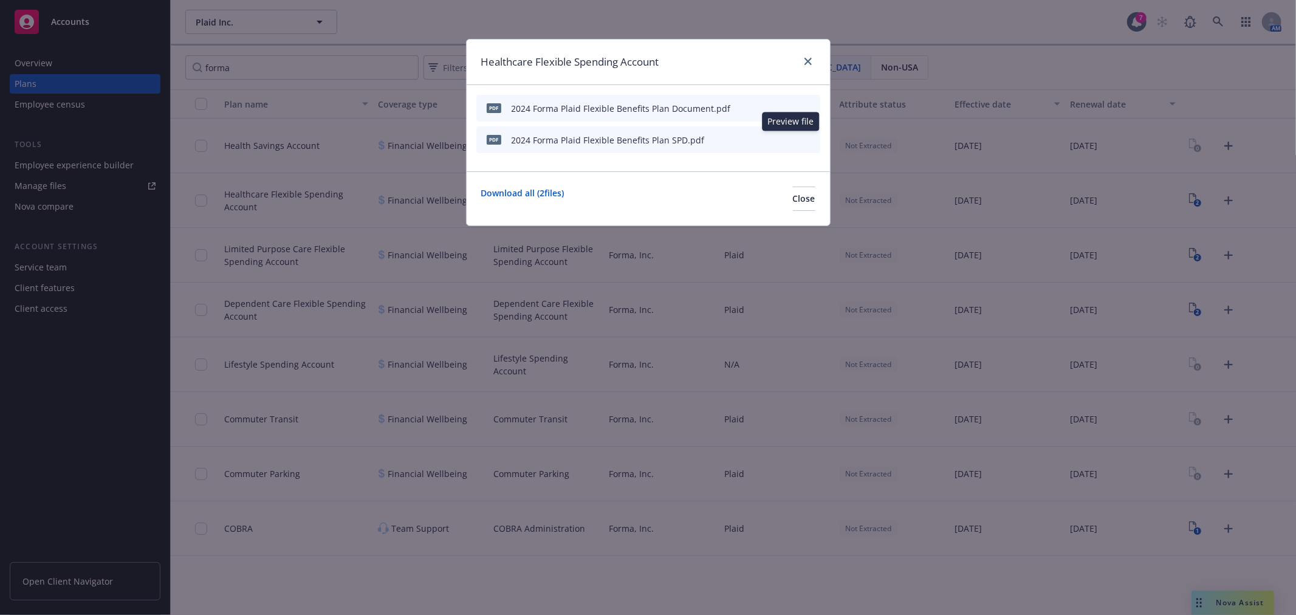 This screenshot has width=1296, height=615. What do you see at coordinates (608, 140) in the screenshot?
I see `div: 2024 Forma Plaid Flexible Benefits Plan SPD.pdf` at bounding box center [608, 140].